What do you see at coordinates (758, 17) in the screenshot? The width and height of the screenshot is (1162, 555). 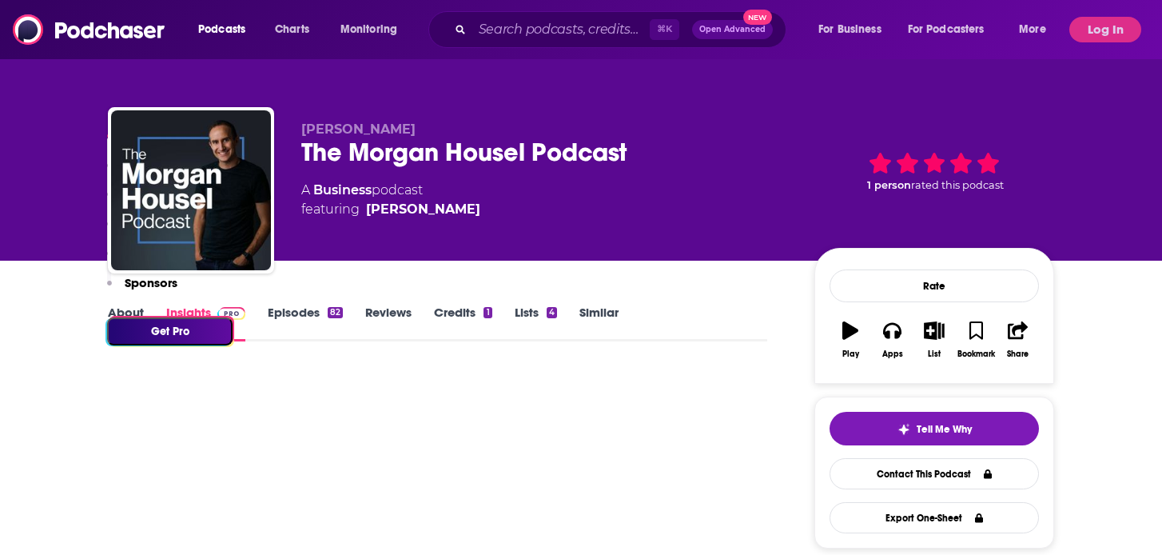 I see `span: New` at bounding box center [758, 17].